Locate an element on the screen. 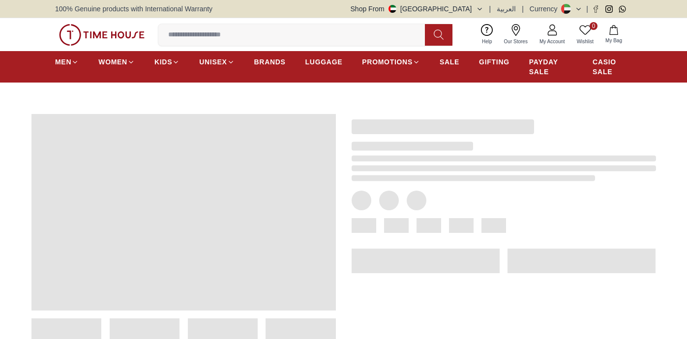  span: My Account is located at coordinates (552, 41).